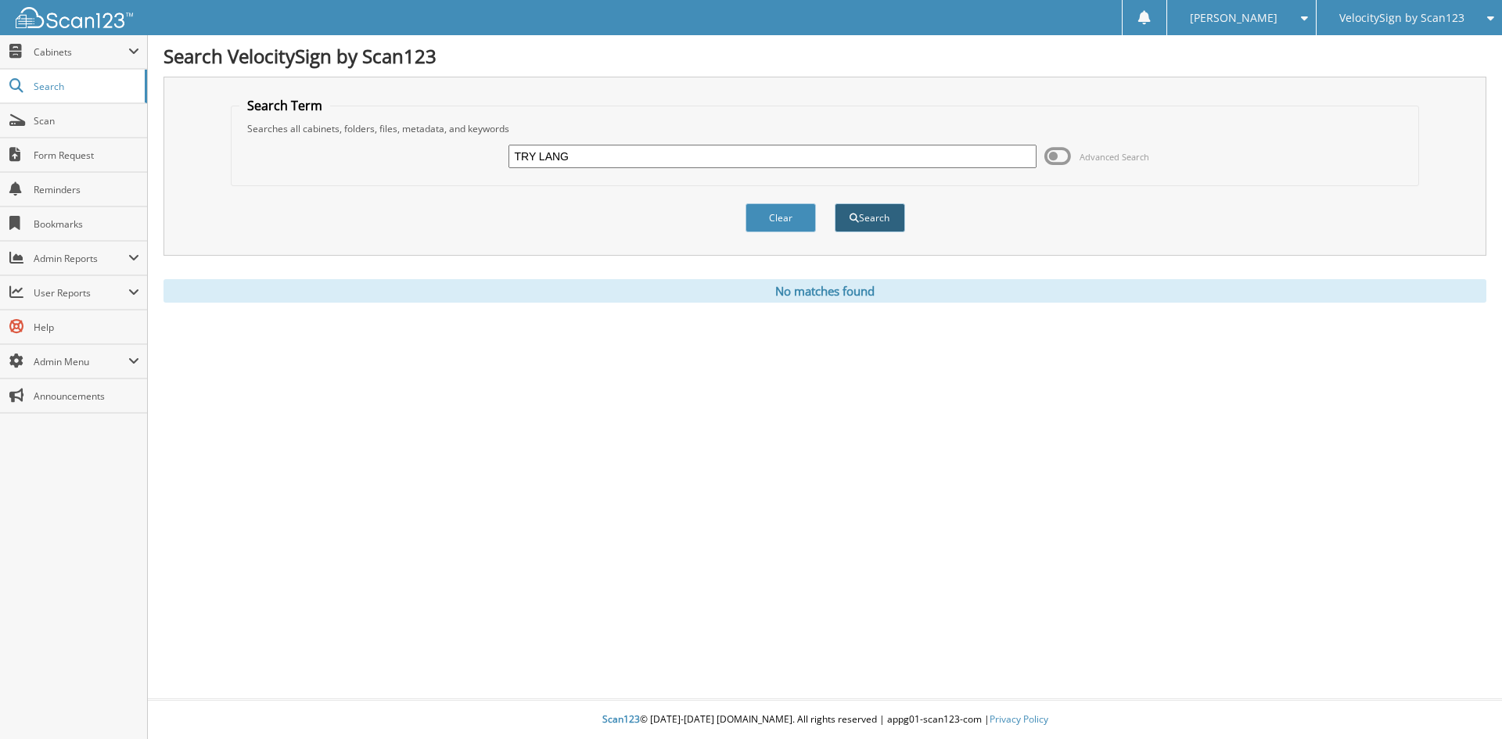  What do you see at coordinates (81, 293) in the screenshot?
I see `span: User Reports` at bounding box center [81, 293].